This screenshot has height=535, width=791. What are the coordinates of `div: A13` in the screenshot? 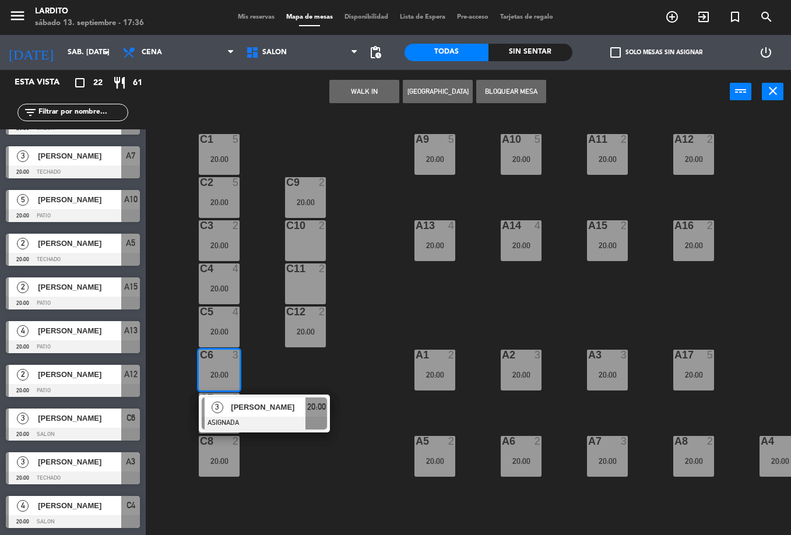 It's located at (416, 226).